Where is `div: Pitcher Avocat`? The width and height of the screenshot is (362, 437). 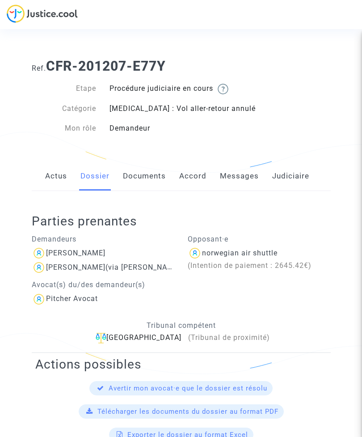
div: Pitcher Avocat is located at coordinates (72, 298).